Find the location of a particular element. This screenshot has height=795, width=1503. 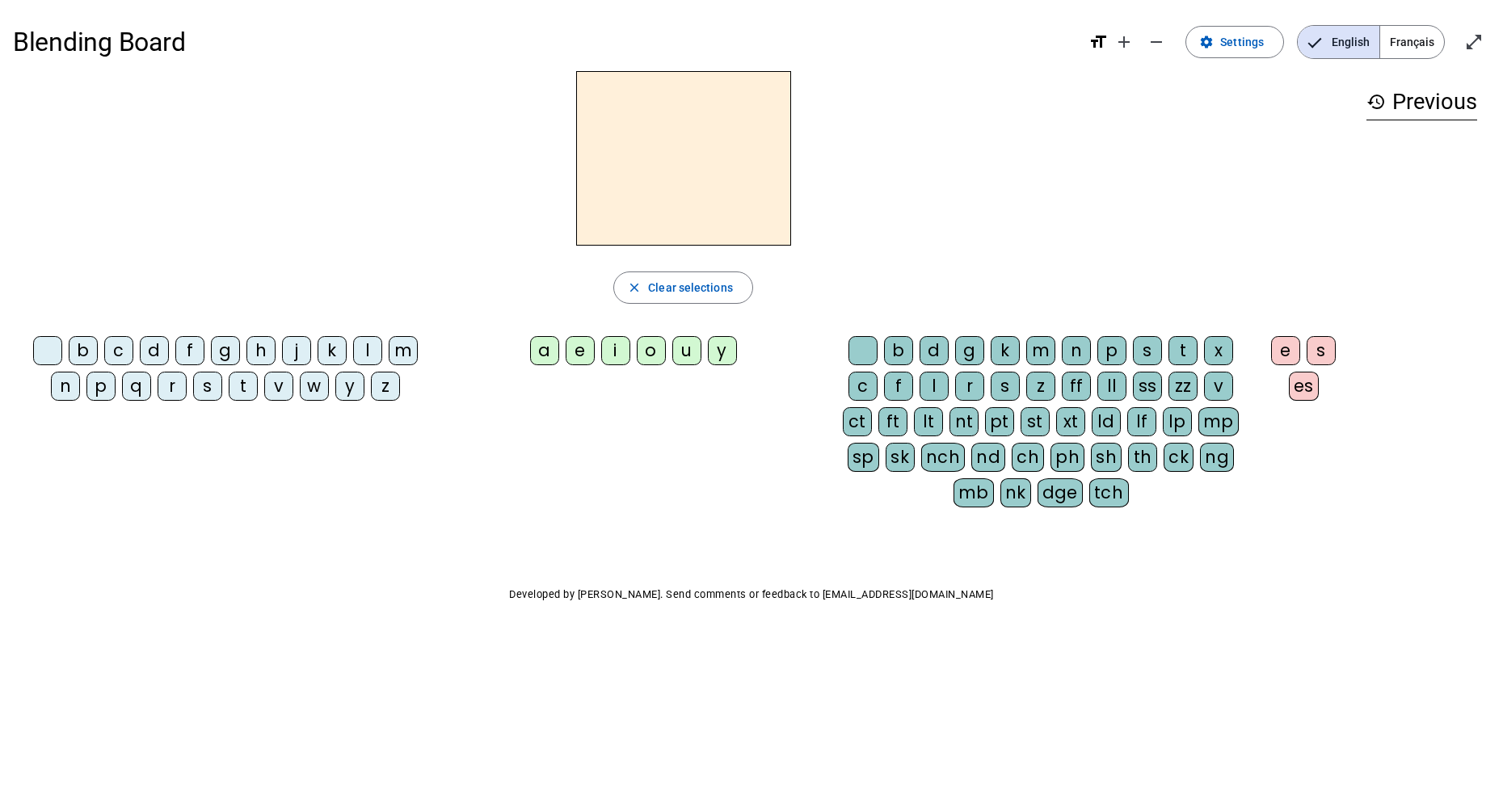

div: q is located at coordinates (137, 386).